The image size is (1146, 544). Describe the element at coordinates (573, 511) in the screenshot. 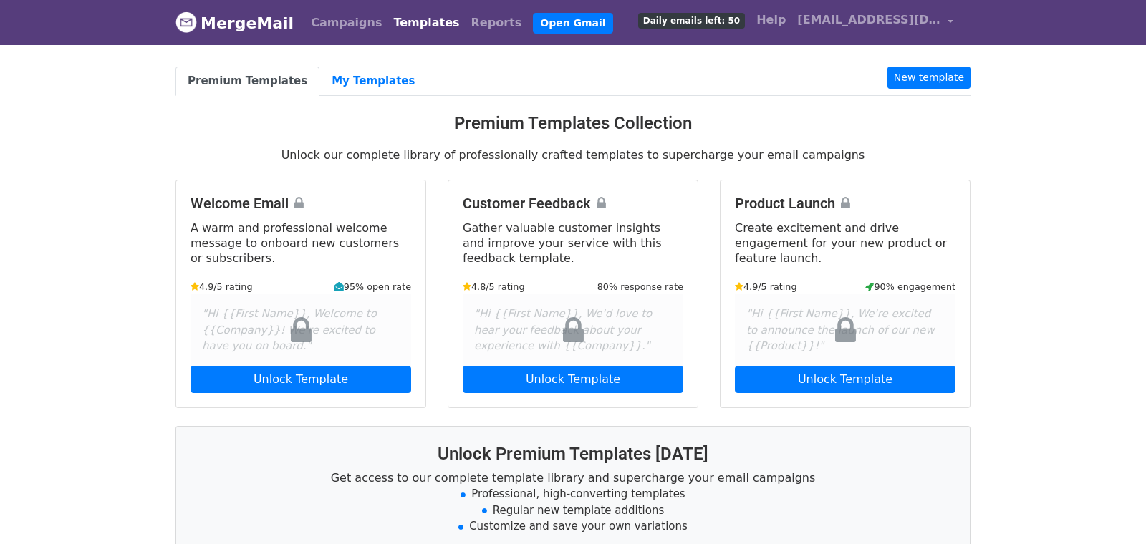

I see `li: Regular new template additions` at that location.